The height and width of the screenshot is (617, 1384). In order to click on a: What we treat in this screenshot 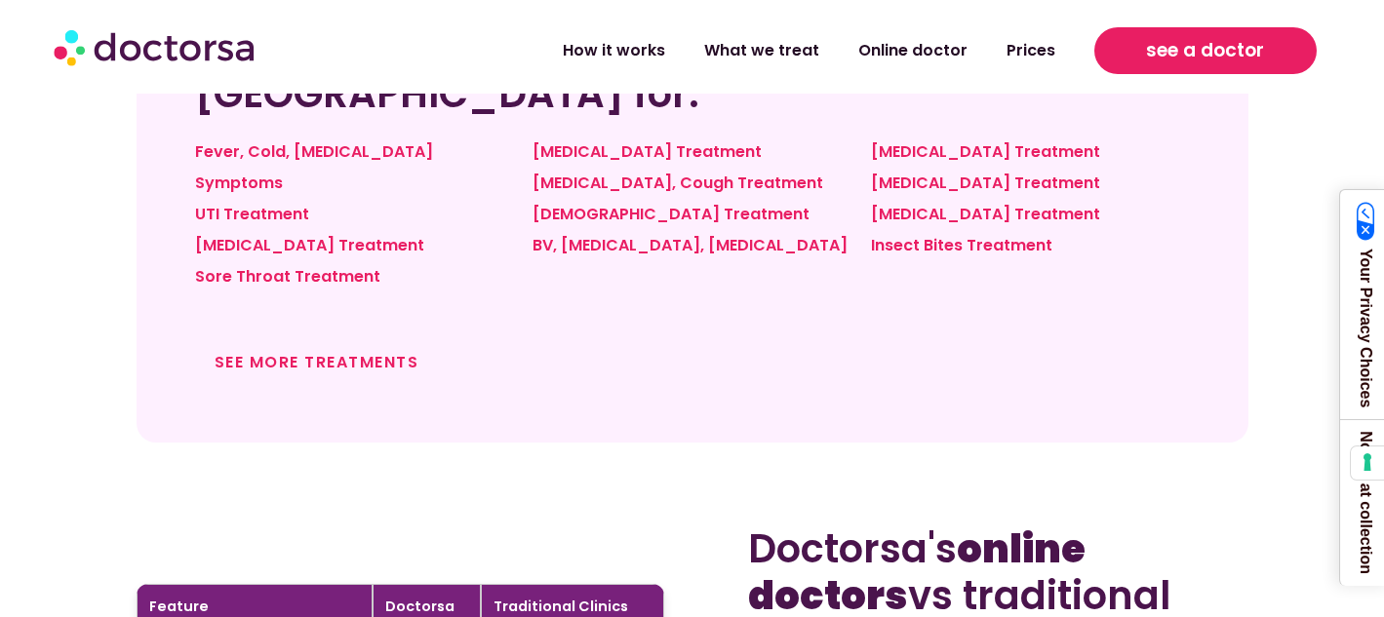, I will do `click(762, 51)`.